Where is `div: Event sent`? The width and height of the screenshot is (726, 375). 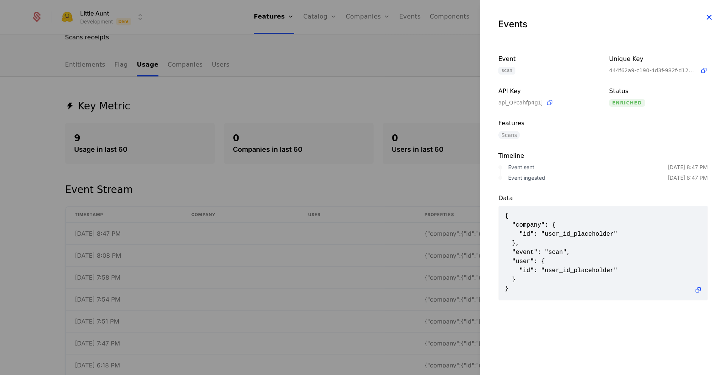
div: Event sent is located at coordinates (588, 167).